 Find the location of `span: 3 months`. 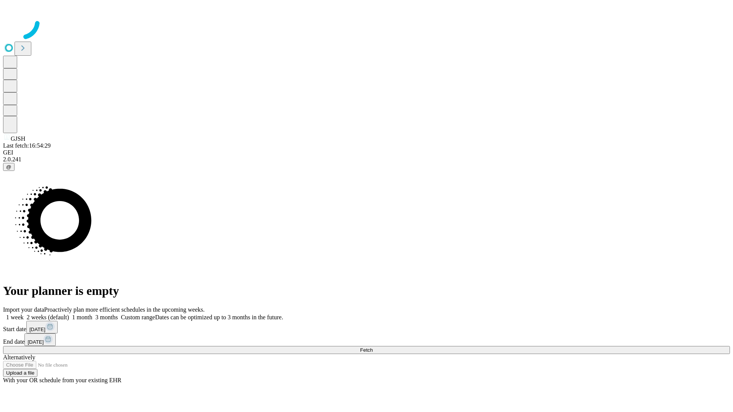

span: 3 months is located at coordinates (106, 317).